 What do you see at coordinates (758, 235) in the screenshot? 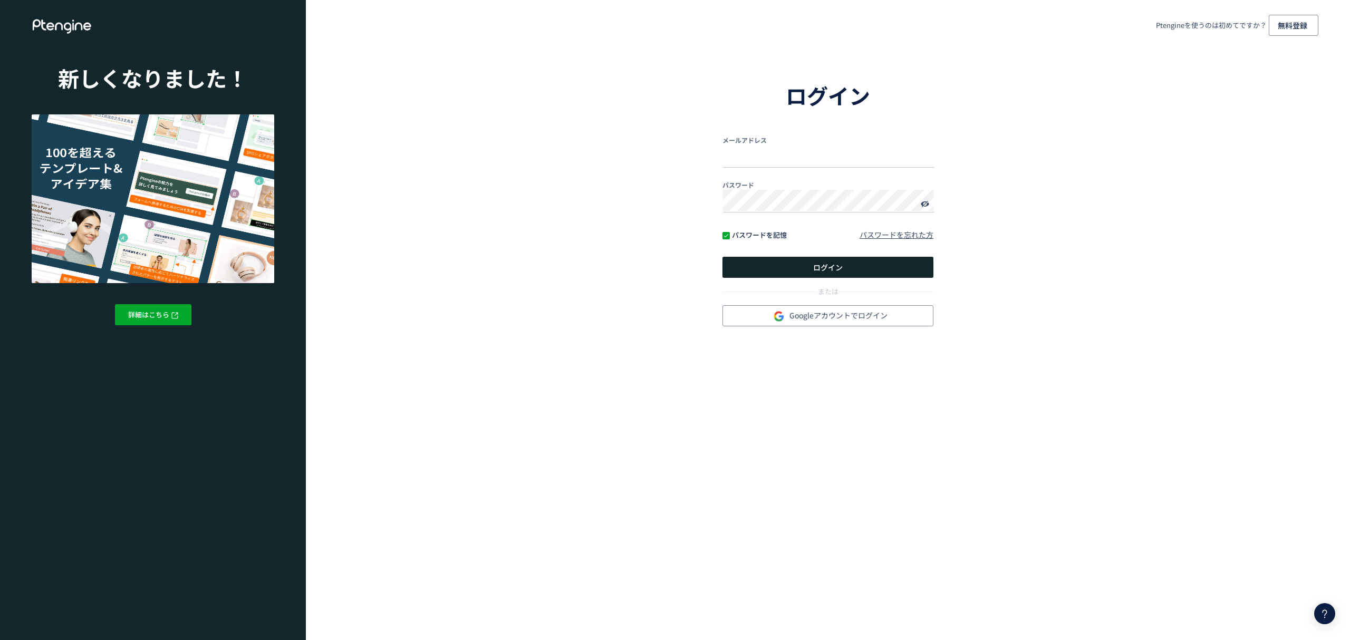
I see `span: パスワードを記憶` at bounding box center [758, 235].